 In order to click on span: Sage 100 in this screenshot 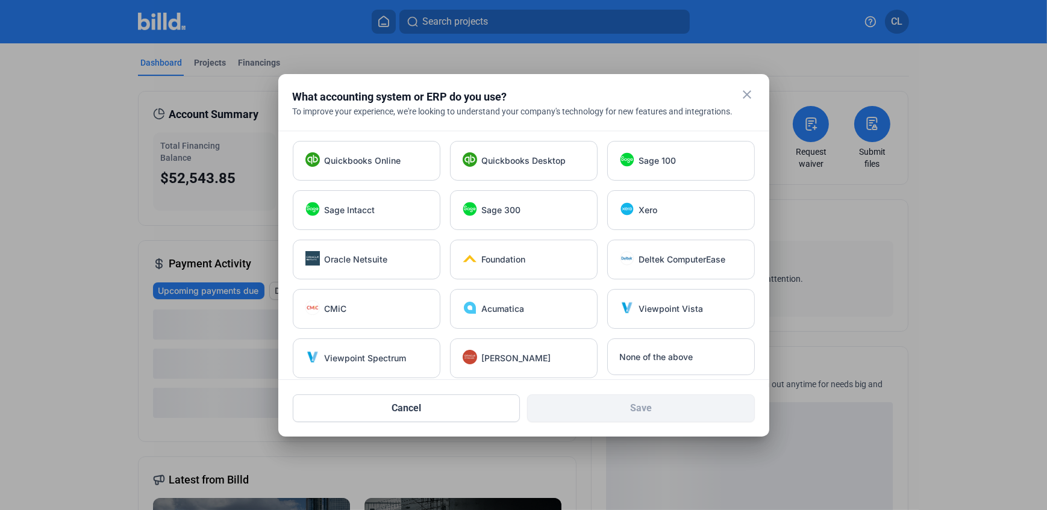, I will do `click(658, 161)`.